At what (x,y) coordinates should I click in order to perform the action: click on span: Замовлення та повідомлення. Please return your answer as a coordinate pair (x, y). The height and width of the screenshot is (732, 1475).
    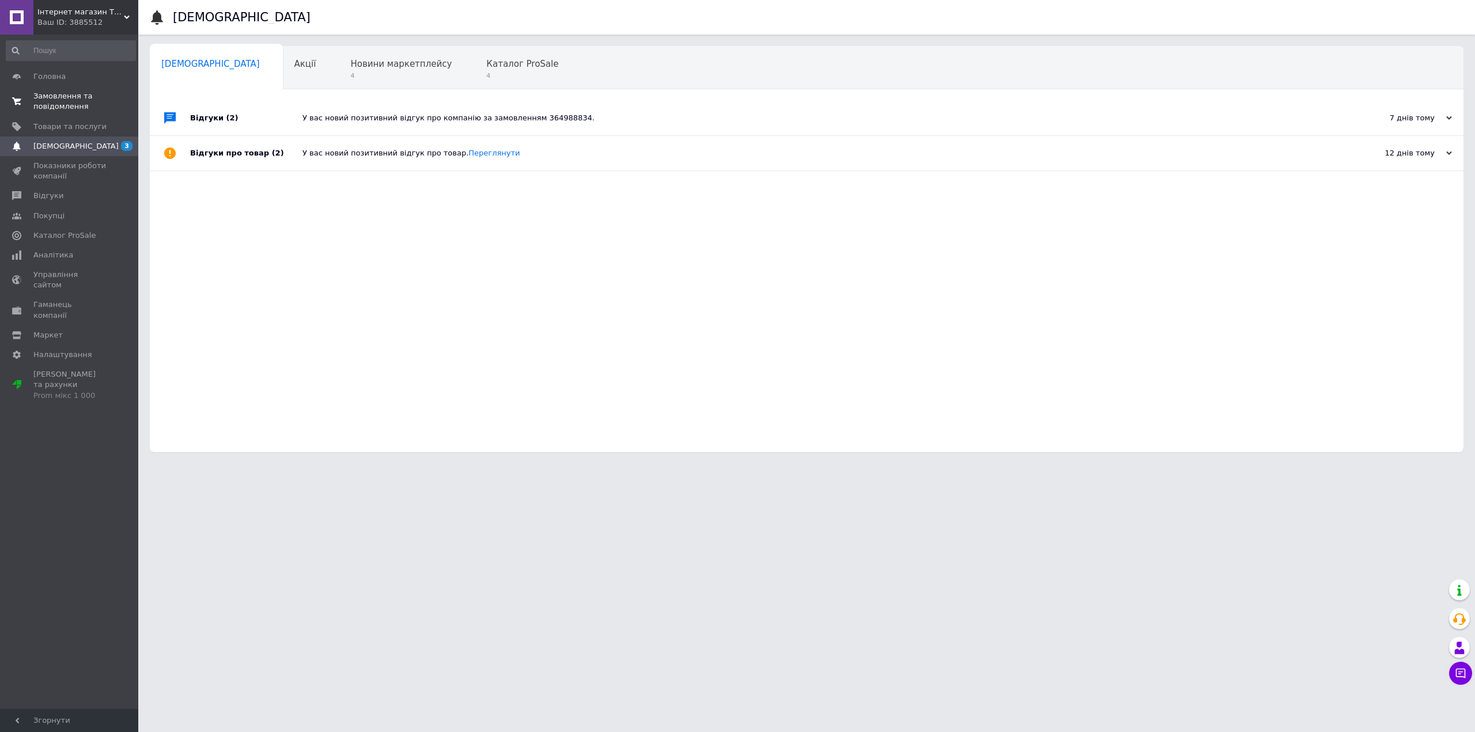
    Looking at the image, I should click on (70, 101).